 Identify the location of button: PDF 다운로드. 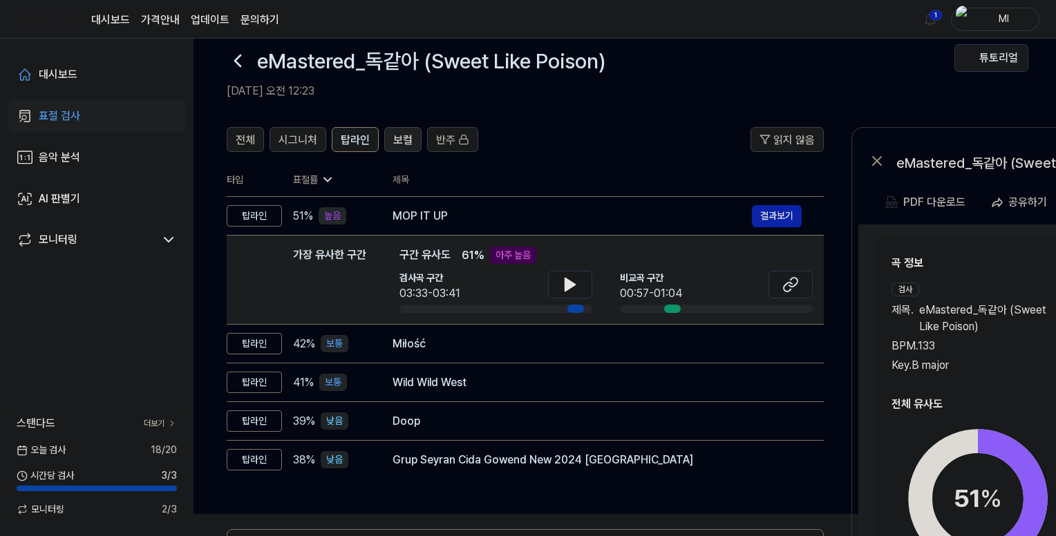
(925, 202).